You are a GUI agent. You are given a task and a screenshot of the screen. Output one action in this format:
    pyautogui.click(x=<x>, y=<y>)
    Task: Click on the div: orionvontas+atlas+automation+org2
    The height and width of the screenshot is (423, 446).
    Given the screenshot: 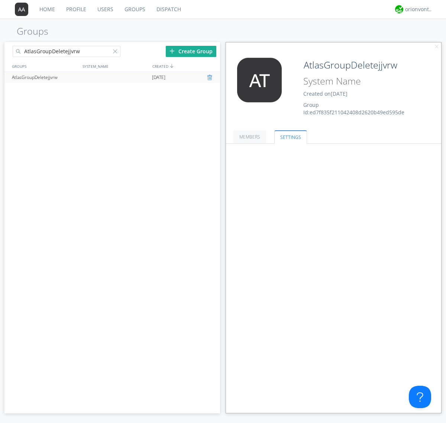 What is the action you would take?
    pyautogui.click(x=419, y=9)
    